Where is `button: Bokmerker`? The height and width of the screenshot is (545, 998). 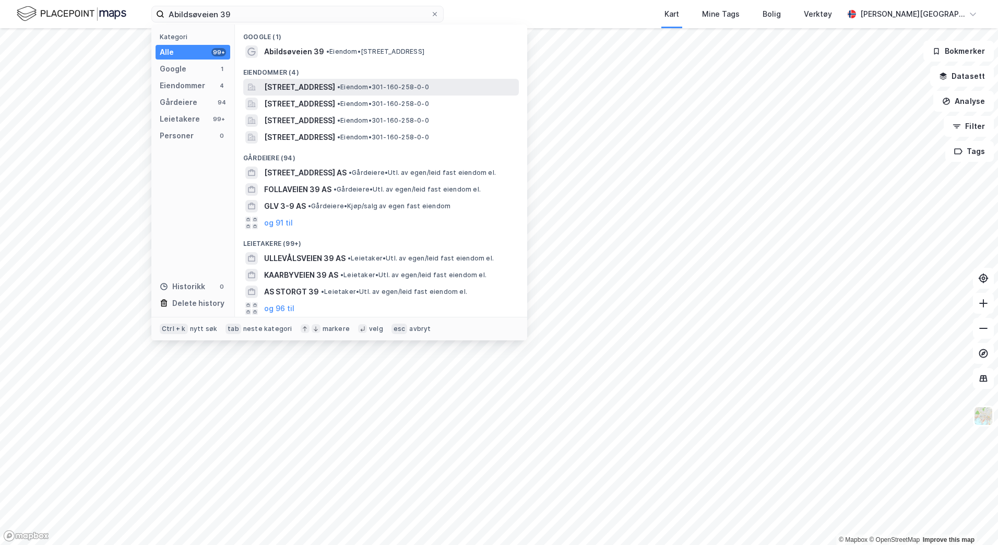
button: Bokmerker is located at coordinates (958, 51).